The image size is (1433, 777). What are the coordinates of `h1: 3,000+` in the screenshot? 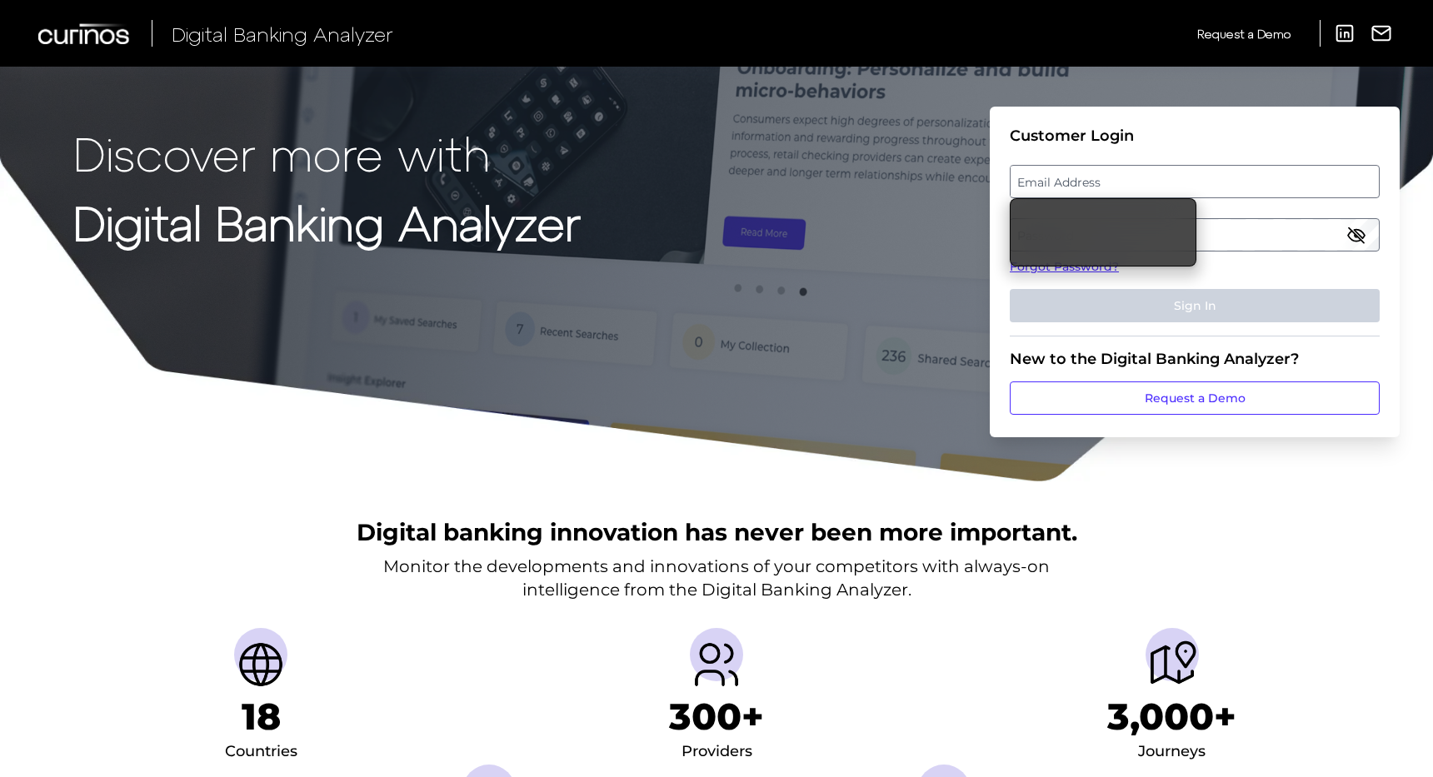 It's located at (1171, 716).